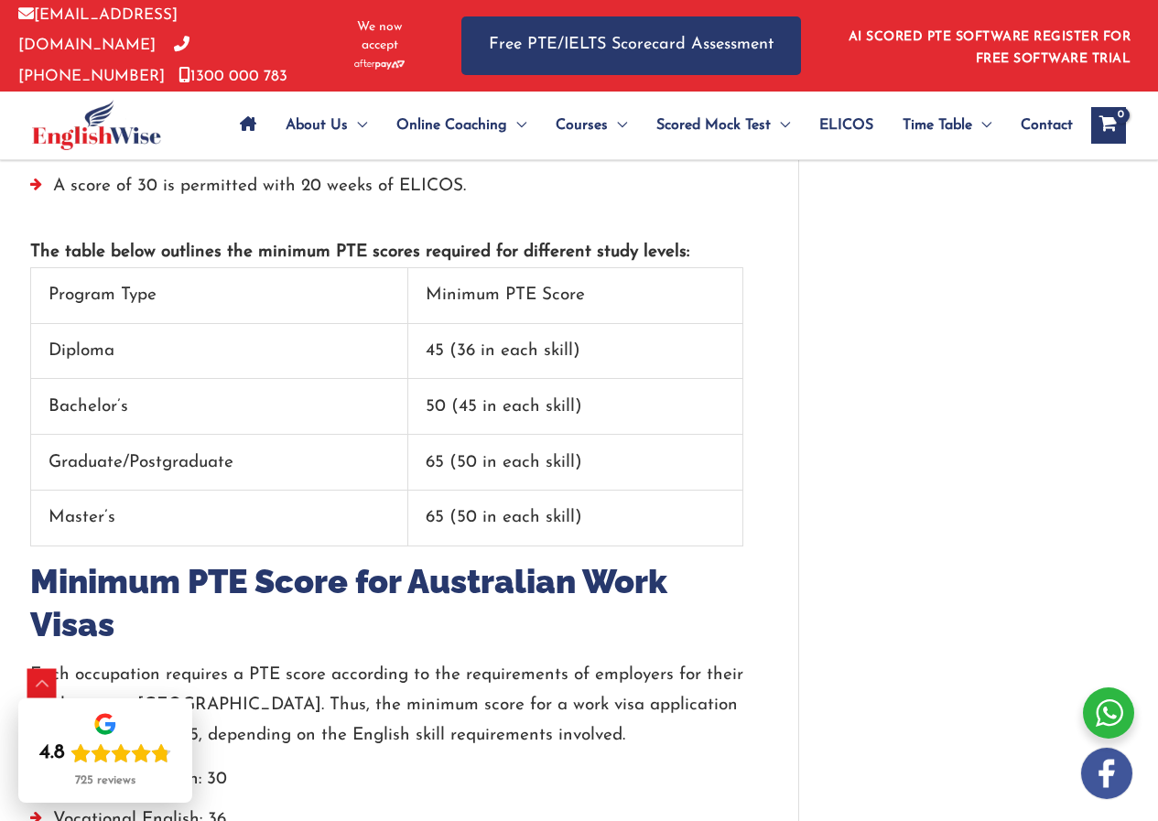 The image size is (1158, 821). I want to click on nav: Site Navigation: Main Menu, so click(649, 125).